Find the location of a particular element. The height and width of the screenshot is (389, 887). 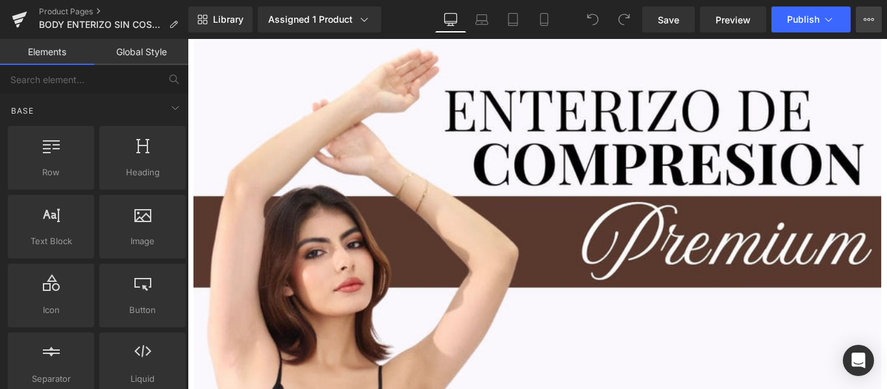

a: Preview is located at coordinates (733, 19).